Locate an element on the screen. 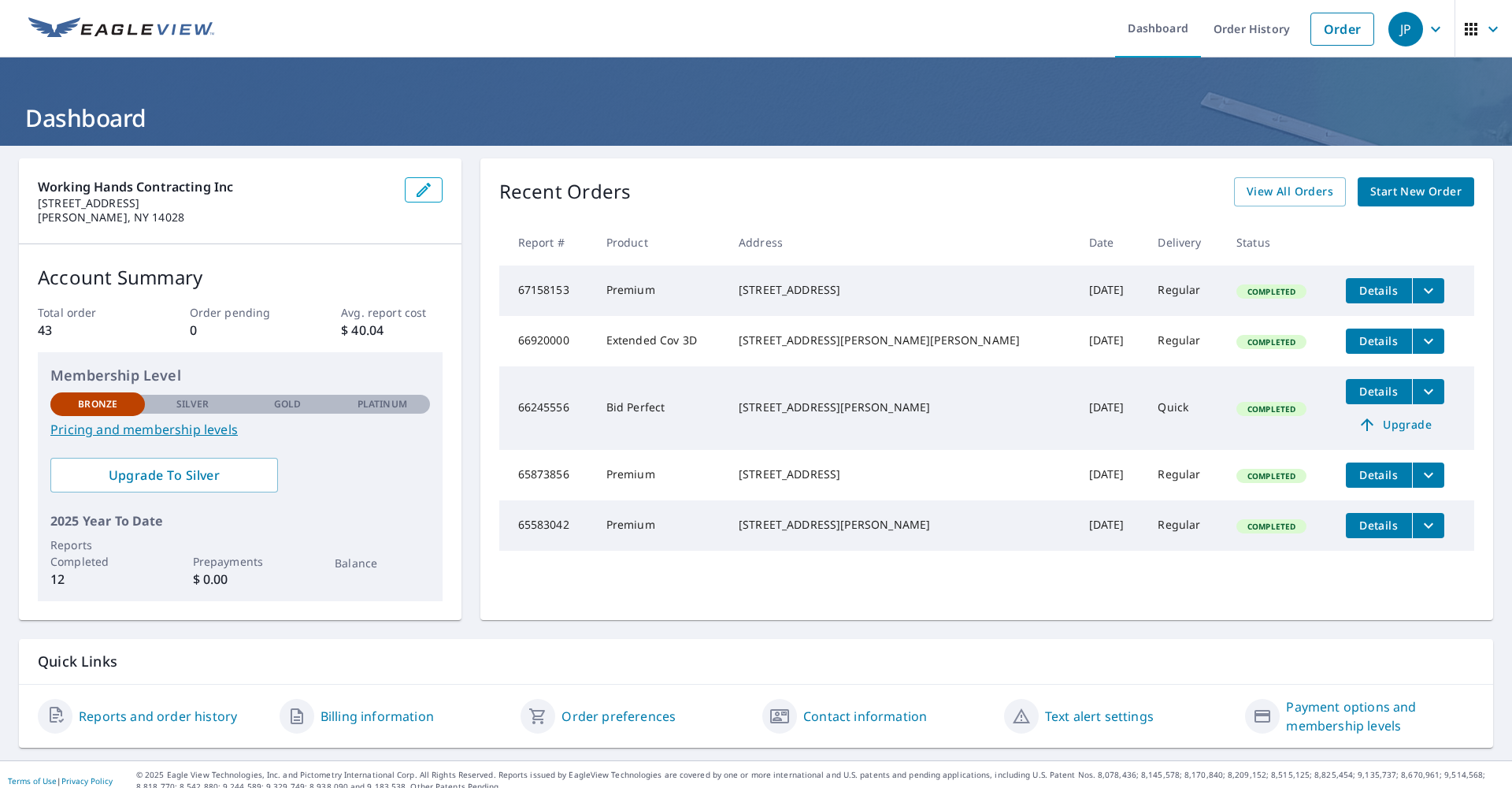 This screenshot has height=788, width=1512. p: Prepayments is located at coordinates (240, 561).